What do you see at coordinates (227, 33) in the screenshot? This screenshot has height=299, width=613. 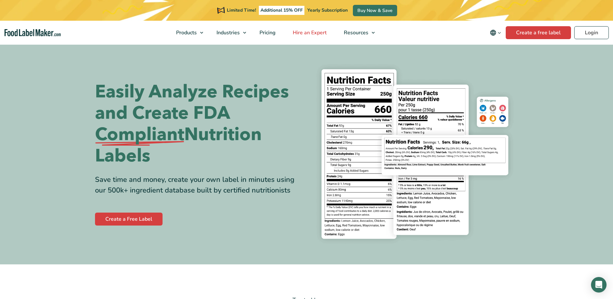 I see `span: Industries` at bounding box center [227, 33].